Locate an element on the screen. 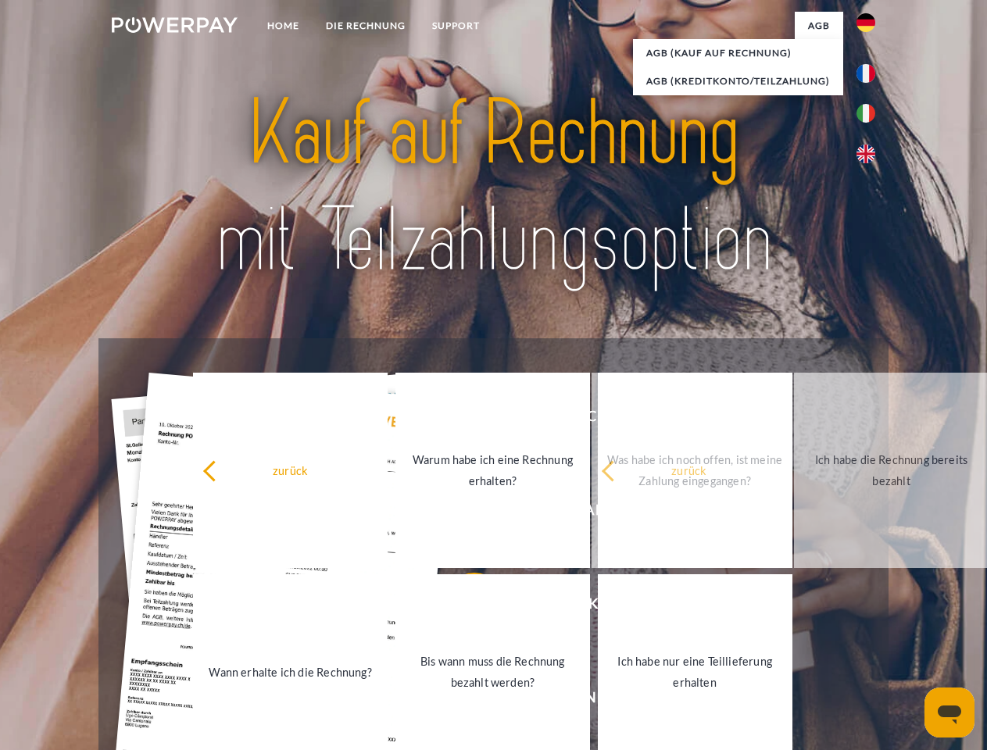 Image resolution: width=987 pixels, height=750 pixels. a: Home is located at coordinates (283, 26).